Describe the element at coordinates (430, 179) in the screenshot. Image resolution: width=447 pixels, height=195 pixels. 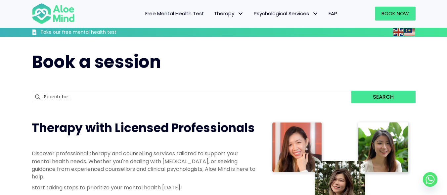
I see `a: Whatsapp` at that location.